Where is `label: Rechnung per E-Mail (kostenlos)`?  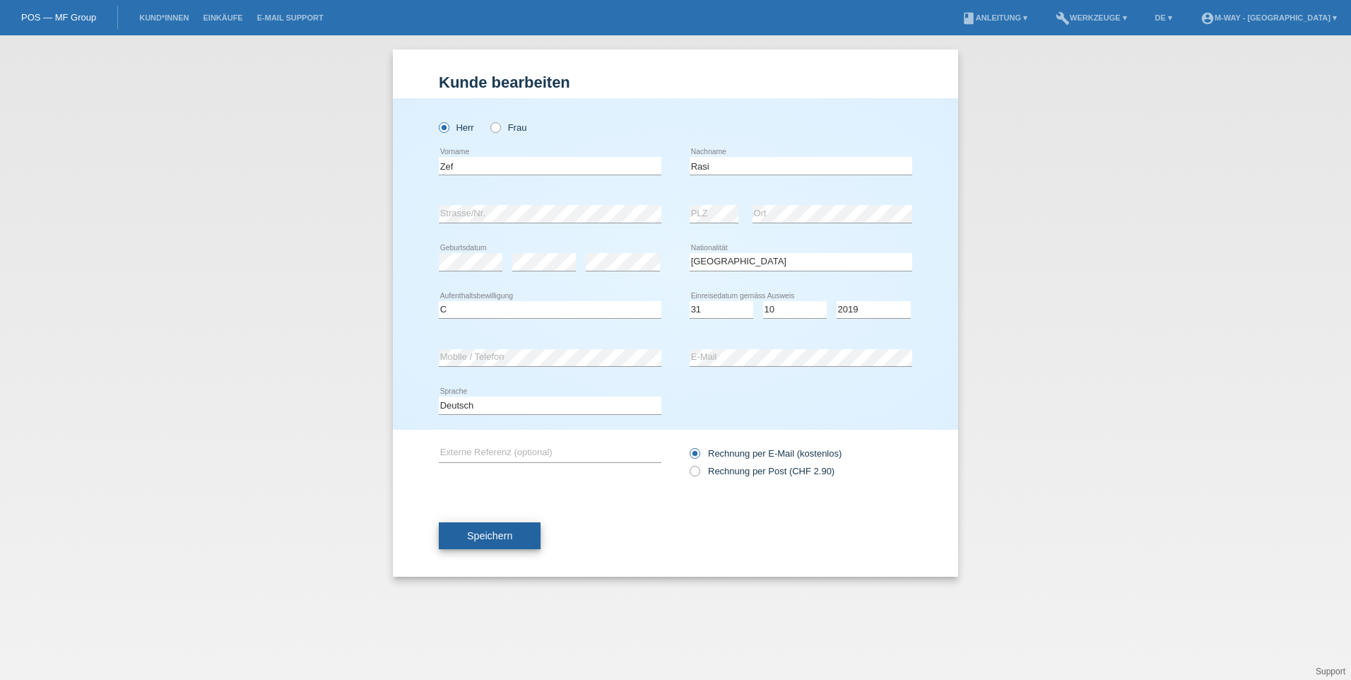 label: Rechnung per E-Mail (kostenlos) is located at coordinates (765, 453).